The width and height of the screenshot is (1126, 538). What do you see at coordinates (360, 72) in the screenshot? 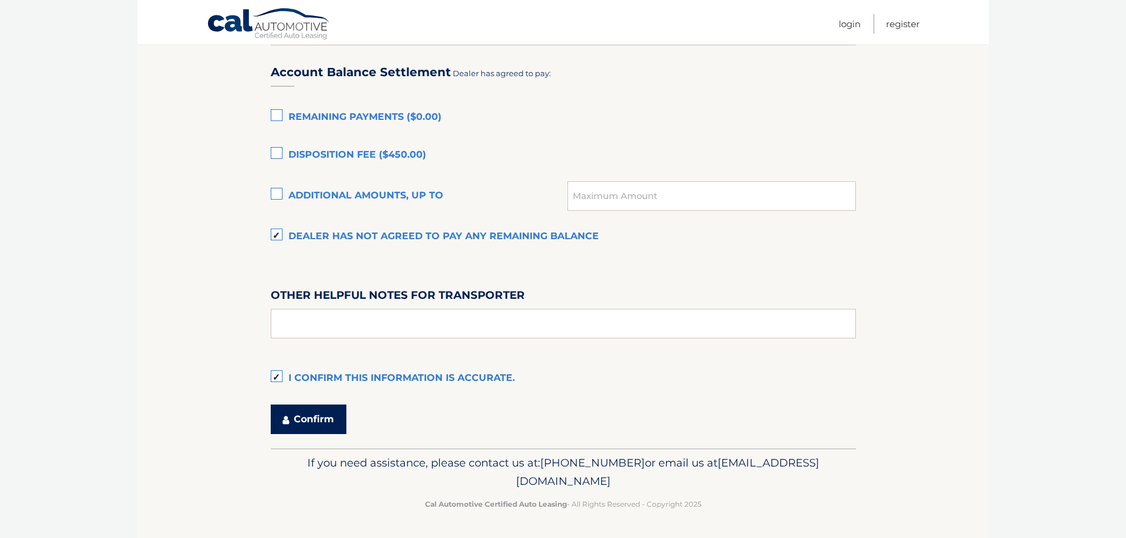
I see `h3: Account Balance Settlement` at bounding box center [360, 72].